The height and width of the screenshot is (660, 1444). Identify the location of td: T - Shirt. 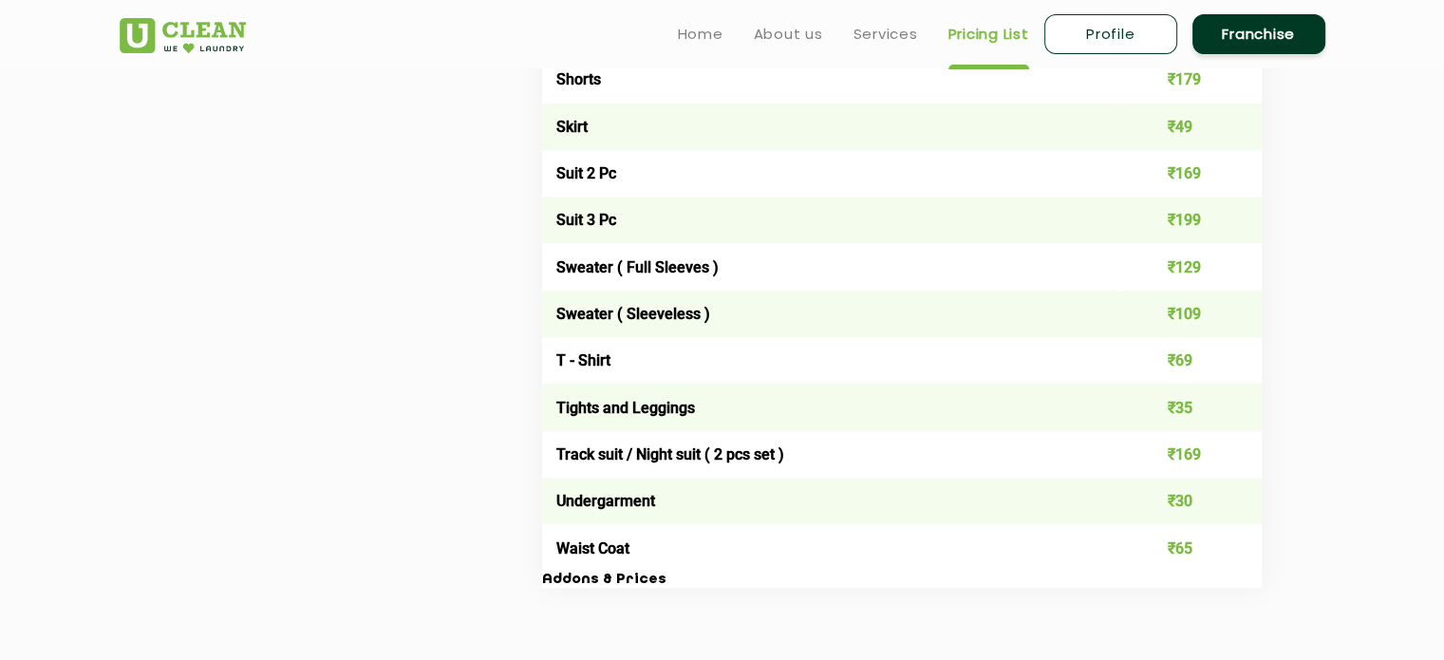
(830, 360).